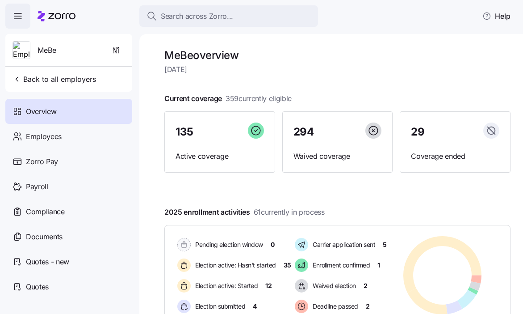 This screenshot has height=314, width=523. Describe the element at coordinates (69, 236) in the screenshot. I see `a: Documents` at that location.